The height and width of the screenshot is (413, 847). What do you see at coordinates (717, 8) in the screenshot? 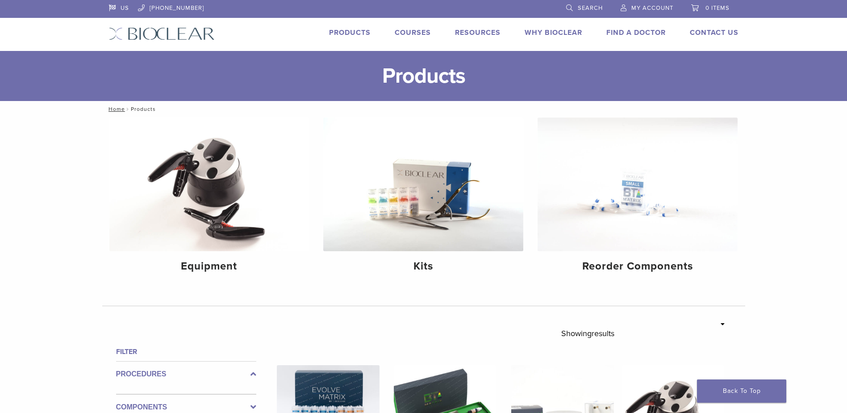
I see `span: 0 items` at bounding box center [717, 8].